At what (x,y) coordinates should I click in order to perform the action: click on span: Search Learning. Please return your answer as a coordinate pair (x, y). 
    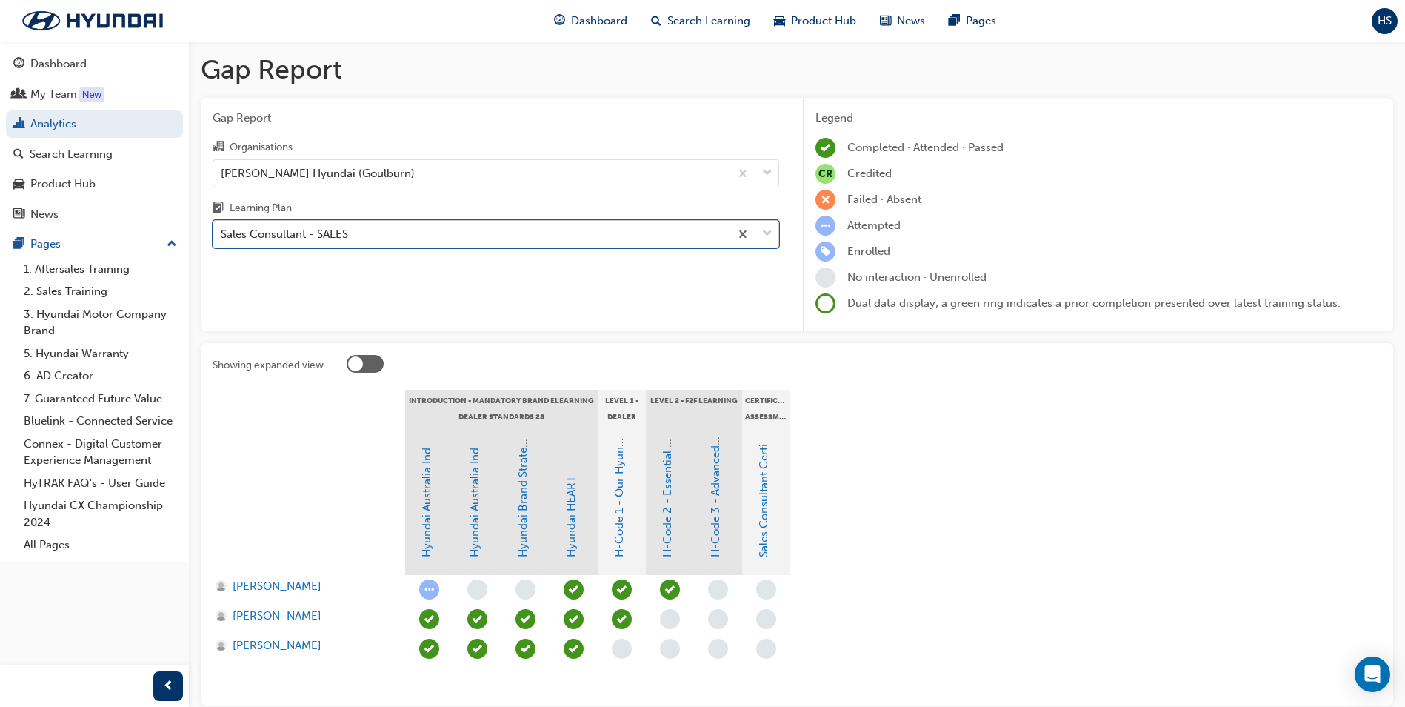
    Looking at the image, I should click on (709, 21).